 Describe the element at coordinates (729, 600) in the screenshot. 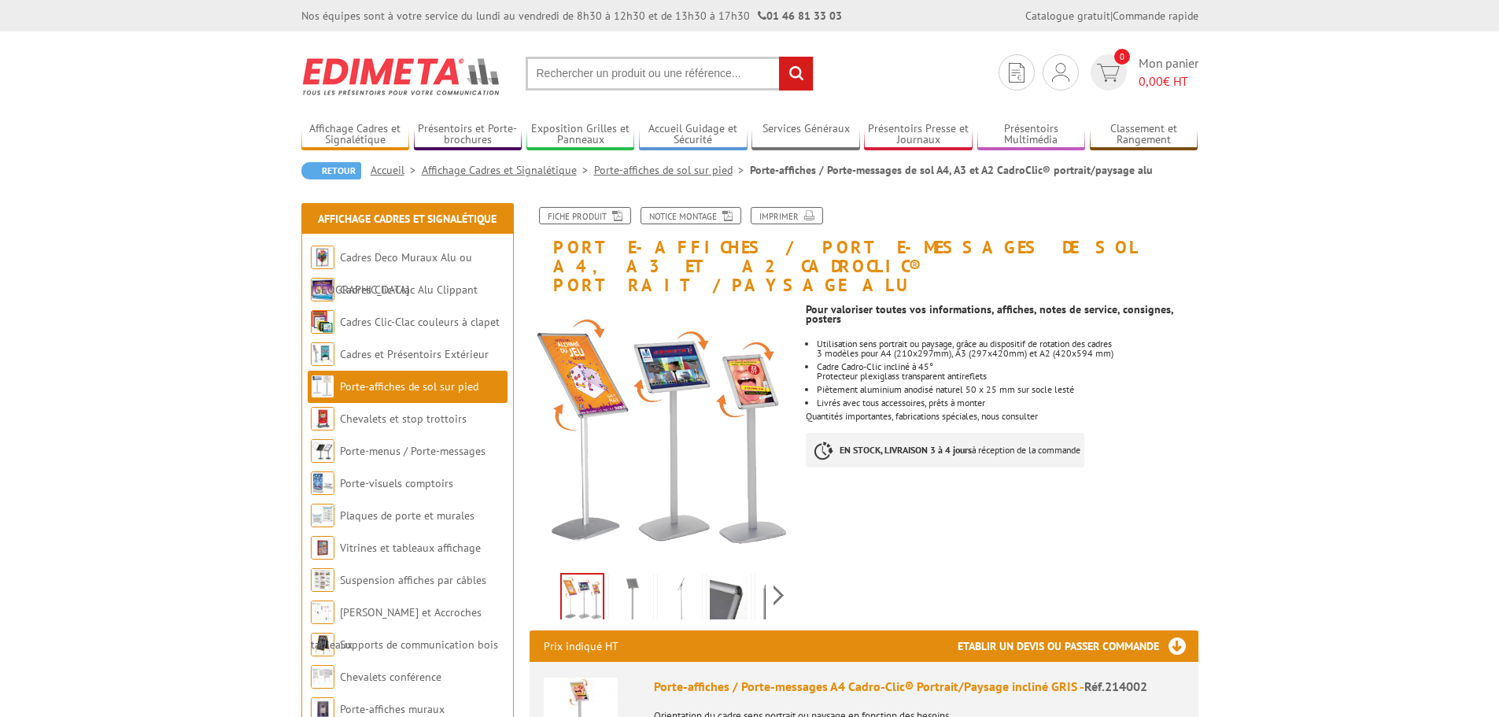

I see `img: porte-affiches-sol-blackline-cadres-inclines-sur-pied-droit_2140002_1.jpg` at that location.